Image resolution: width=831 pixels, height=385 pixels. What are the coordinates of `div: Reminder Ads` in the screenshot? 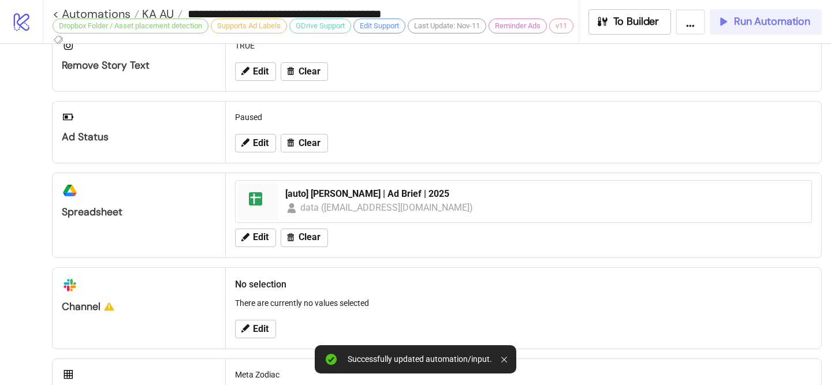 It's located at (517, 26).